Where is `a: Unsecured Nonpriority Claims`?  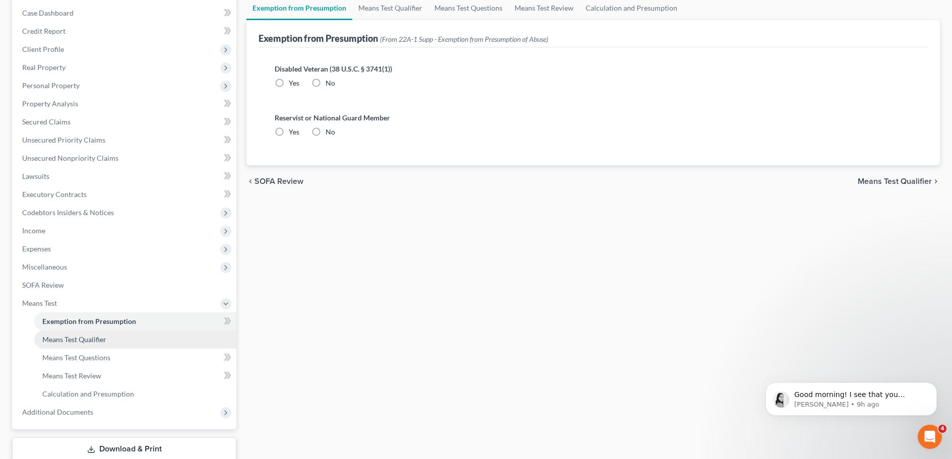 a: Unsecured Nonpriority Claims is located at coordinates (125, 158).